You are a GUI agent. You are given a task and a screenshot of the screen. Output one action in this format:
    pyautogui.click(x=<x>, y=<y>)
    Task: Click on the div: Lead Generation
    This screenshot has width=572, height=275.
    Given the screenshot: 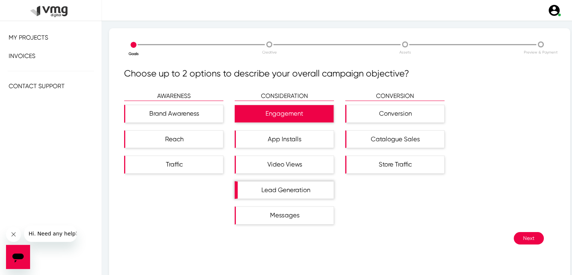 What is the action you would take?
    pyautogui.click(x=286, y=190)
    